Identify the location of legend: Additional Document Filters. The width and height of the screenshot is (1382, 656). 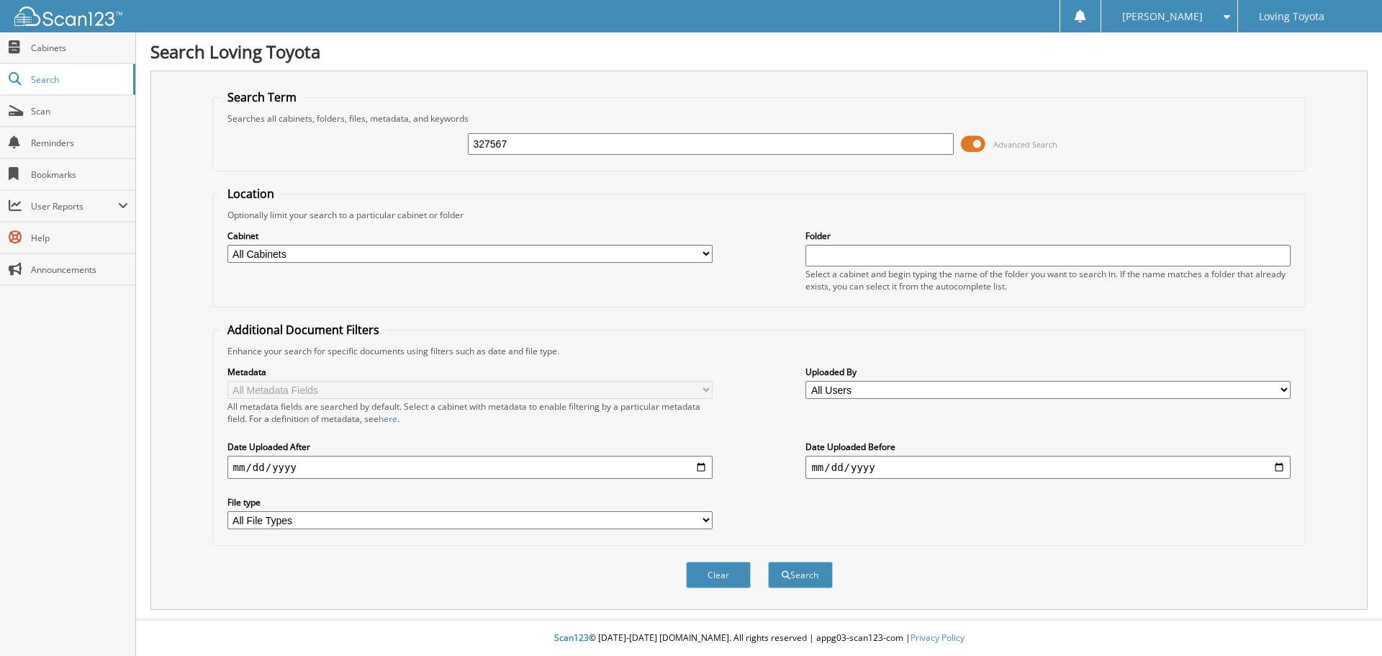
(303, 330).